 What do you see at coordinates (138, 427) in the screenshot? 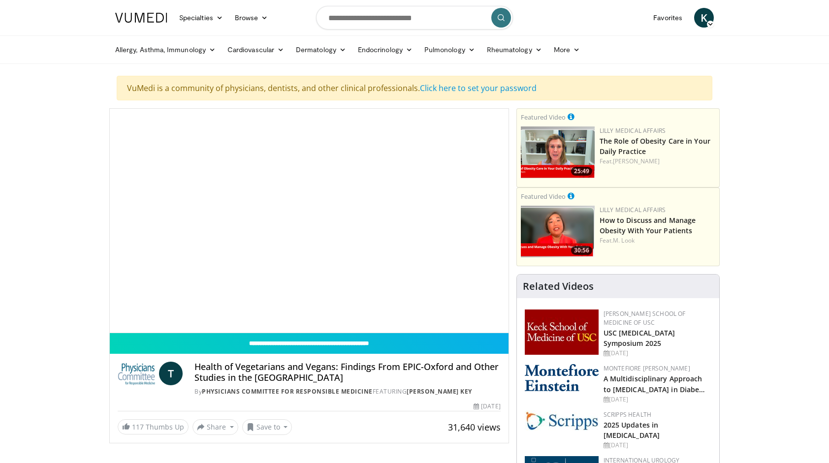
I see `span: 117` at bounding box center [138, 427].